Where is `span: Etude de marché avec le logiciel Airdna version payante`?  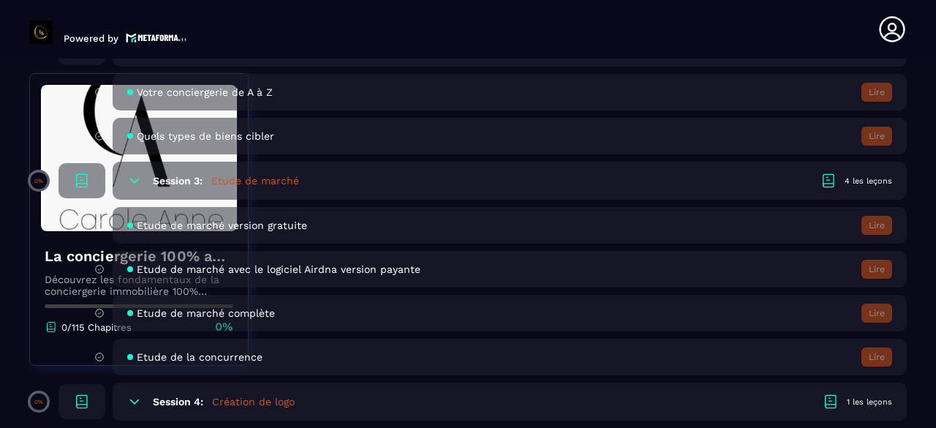
span: Etude de marché avec le logiciel Airdna version payante is located at coordinates (279, 269).